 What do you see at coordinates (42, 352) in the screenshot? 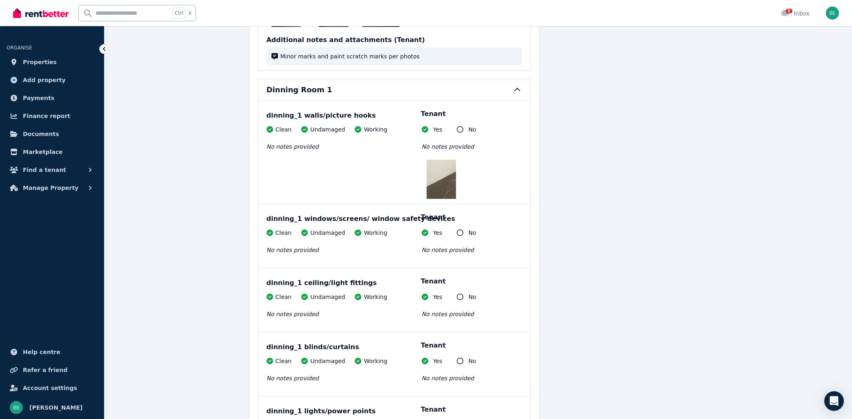
I see `span: Help centre` at bounding box center [42, 352].